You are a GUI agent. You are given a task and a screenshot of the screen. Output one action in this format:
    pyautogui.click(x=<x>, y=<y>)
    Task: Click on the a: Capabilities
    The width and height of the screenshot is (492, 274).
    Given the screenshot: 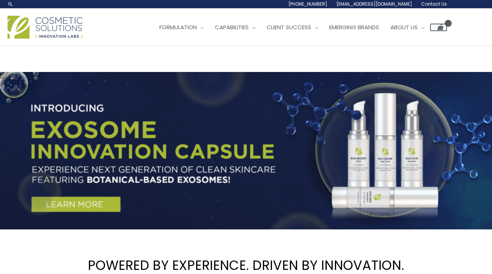 What is the action you would take?
    pyautogui.click(x=235, y=27)
    